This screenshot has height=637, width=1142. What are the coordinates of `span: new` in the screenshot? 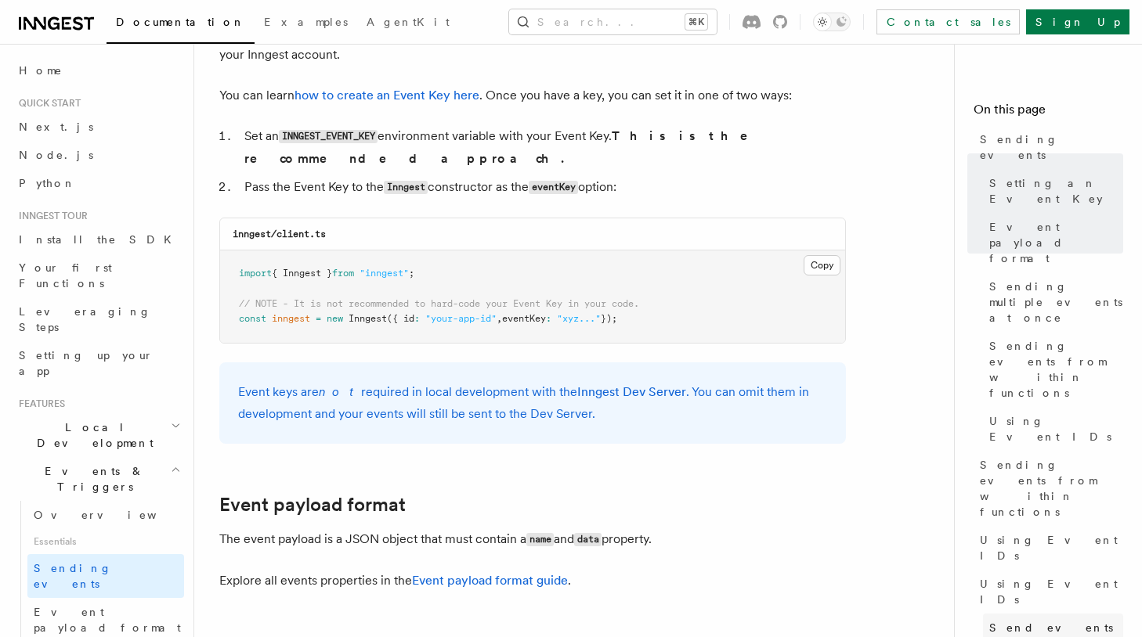 It's located at (334, 319).